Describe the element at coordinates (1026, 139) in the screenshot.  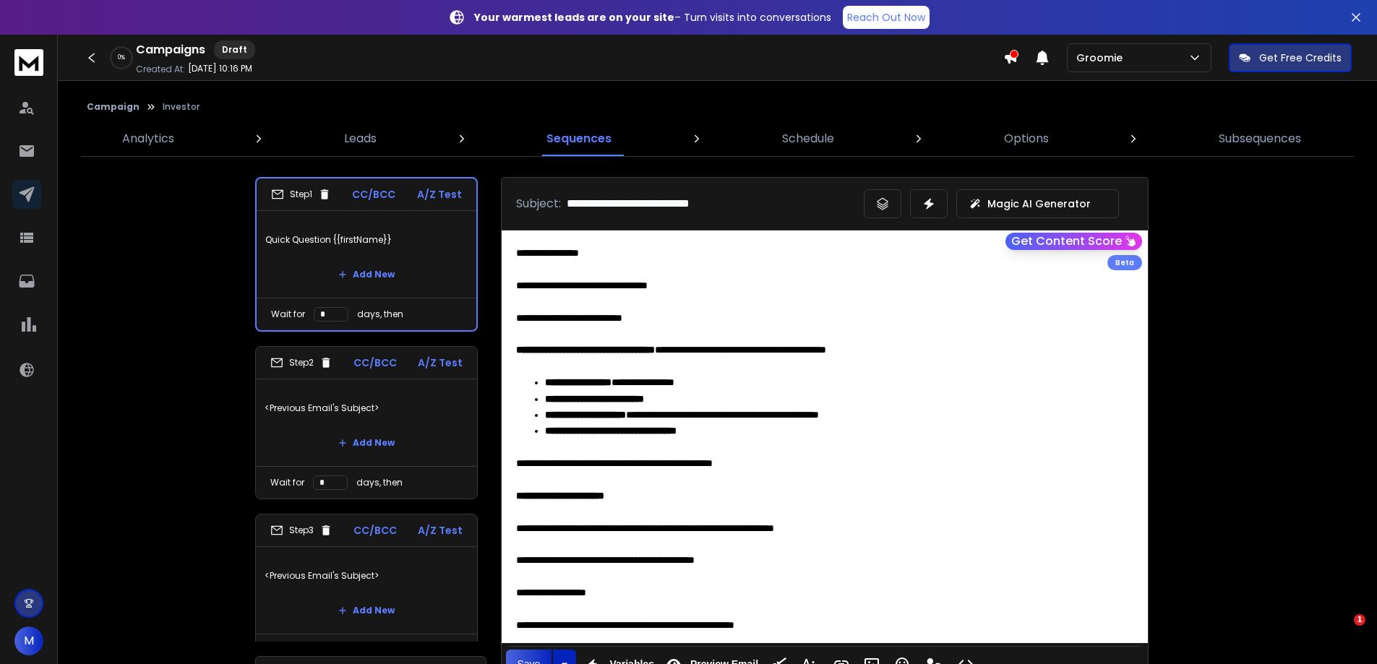
I see `a: Options` at that location.